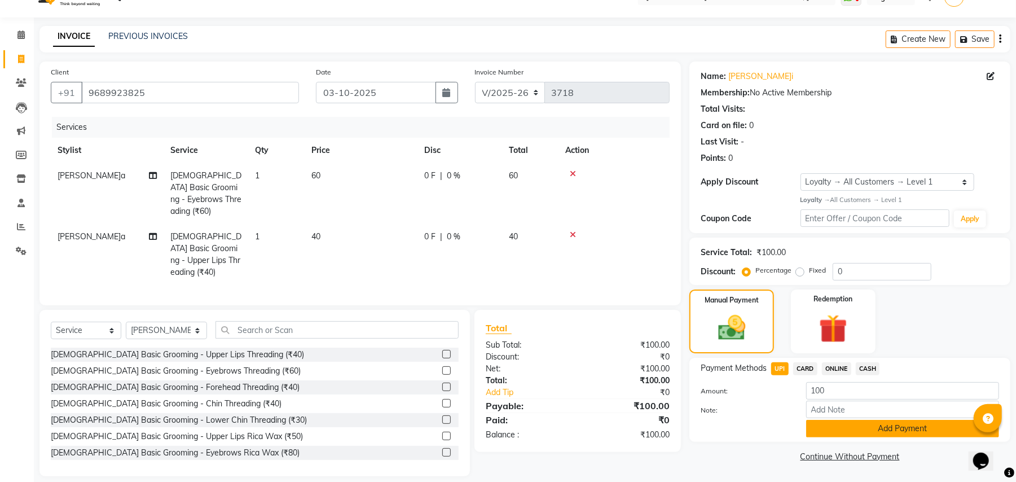  Describe the element at coordinates (733, 368) in the screenshot. I see `span: Payment Methods` at that location.